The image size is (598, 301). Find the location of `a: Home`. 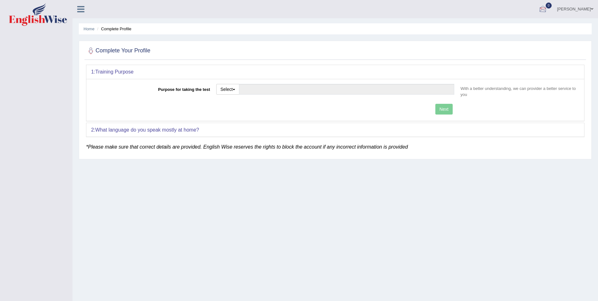

a: Home is located at coordinates (89, 29).